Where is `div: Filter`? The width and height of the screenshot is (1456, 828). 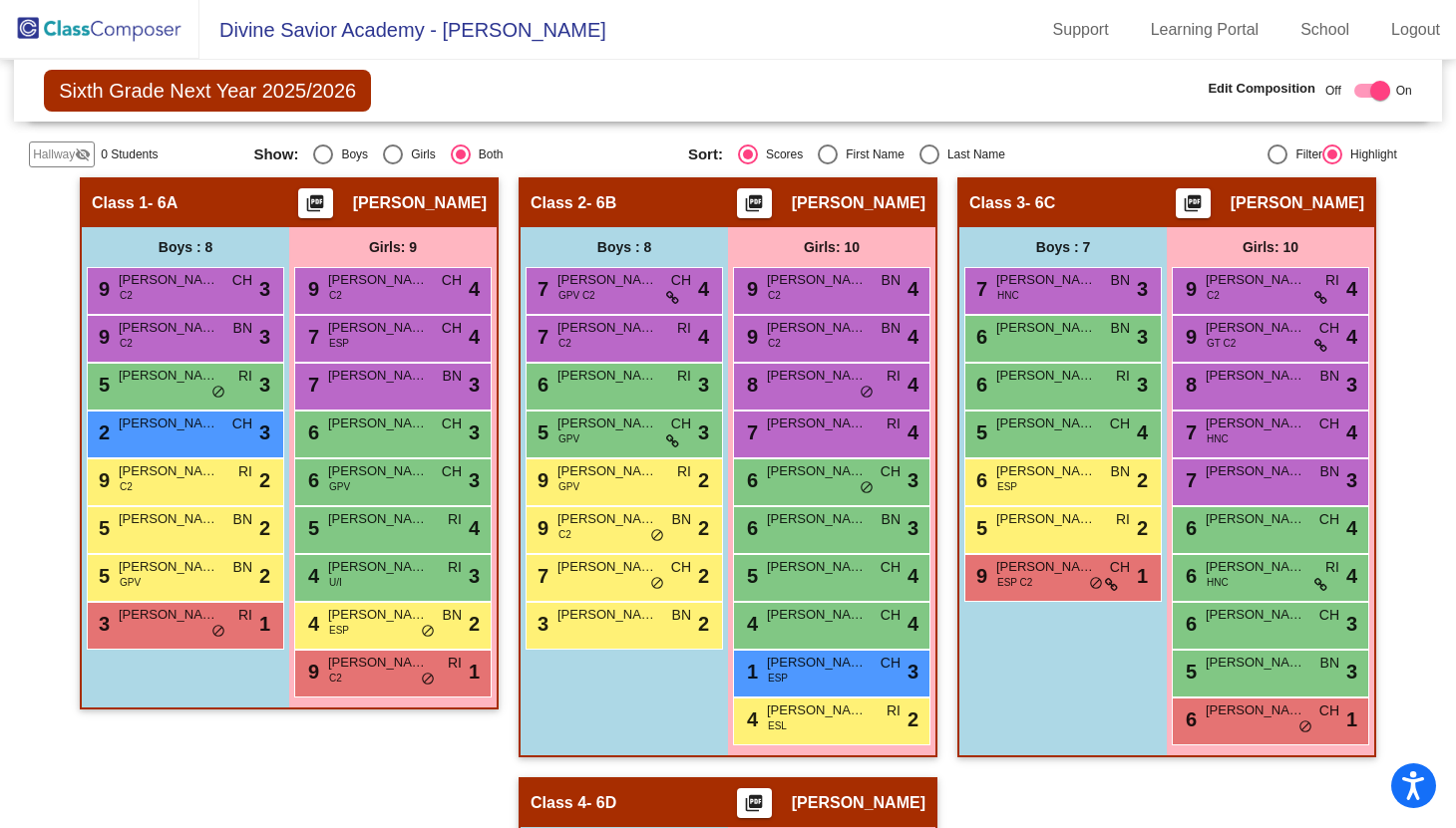 div: Filter is located at coordinates (1304, 155).